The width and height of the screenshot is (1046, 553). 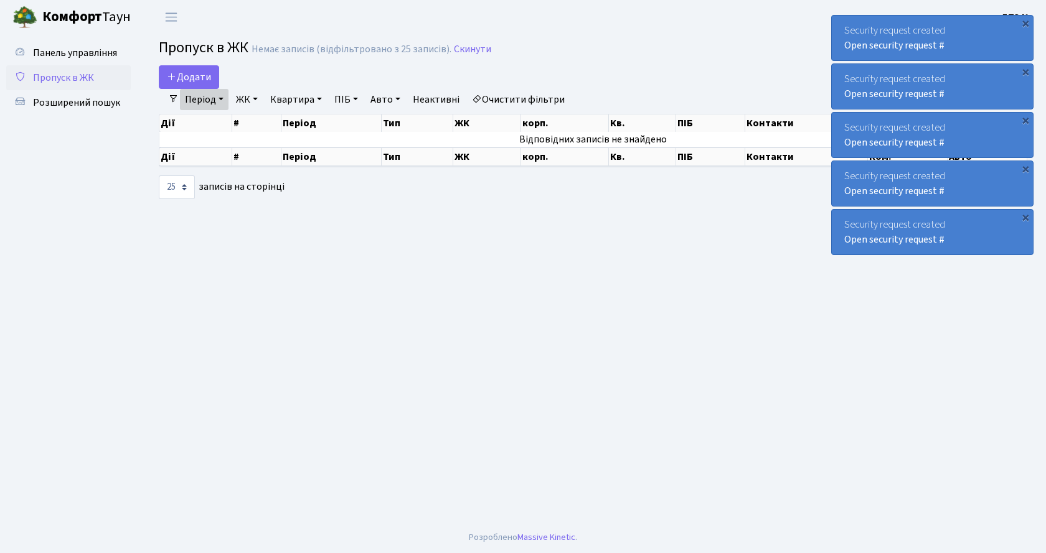 What do you see at coordinates (189, 77) in the screenshot?
I see `span: Додати` at bounding box center [189, 77].